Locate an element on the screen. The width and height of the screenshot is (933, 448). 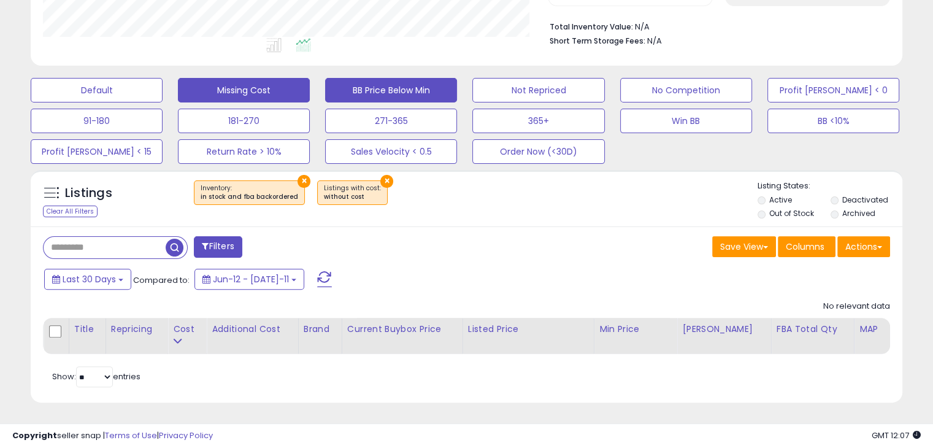
p: Listing States: is located at coordinates (830, 186).